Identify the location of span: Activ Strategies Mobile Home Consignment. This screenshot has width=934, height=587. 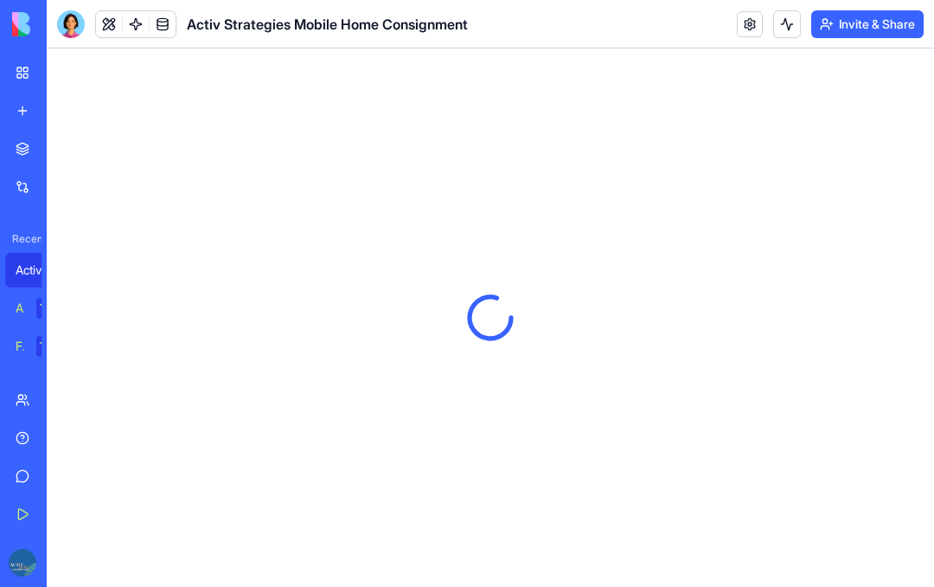
(327, 24).